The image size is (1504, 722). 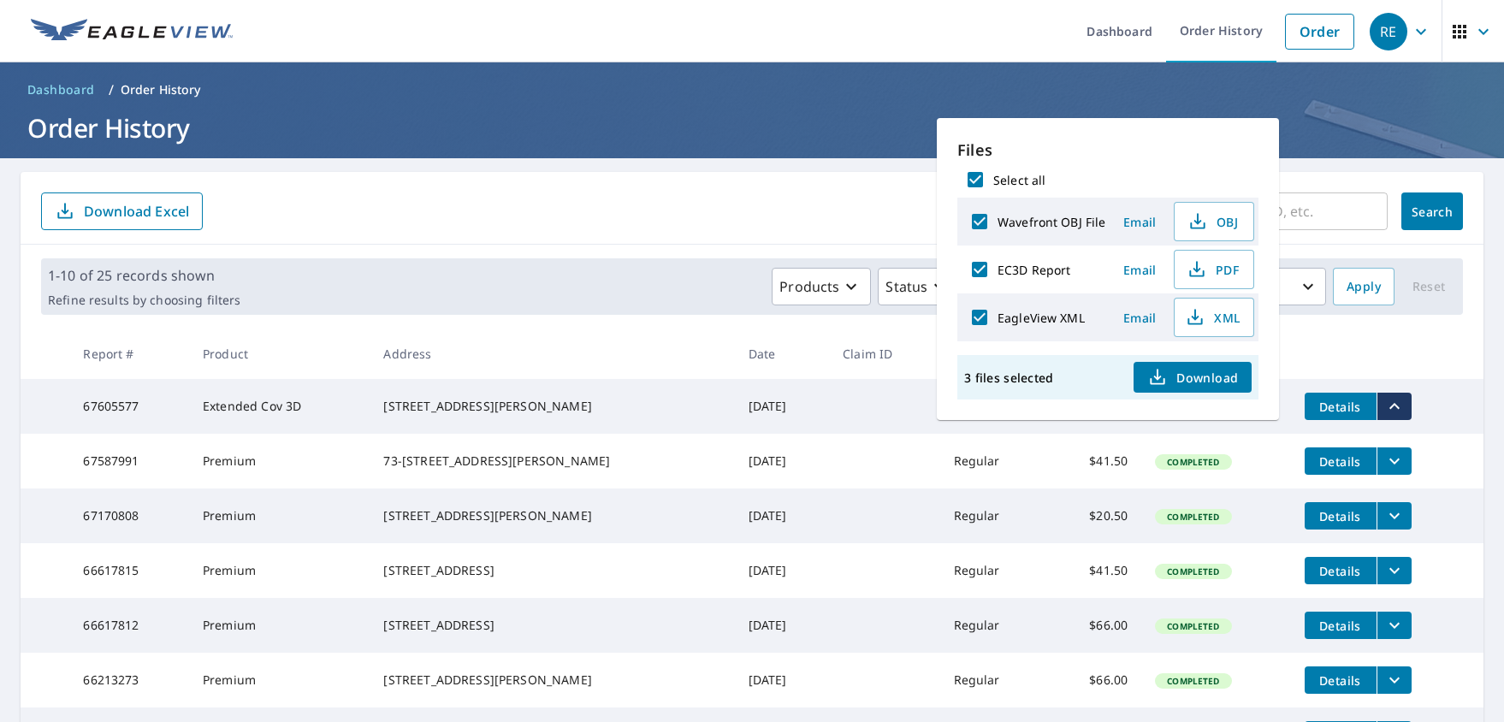 What do you see at coordinates (1213, 222) in the screenshot?
I see `span: OBJ` at bounding box center [1213, 222].